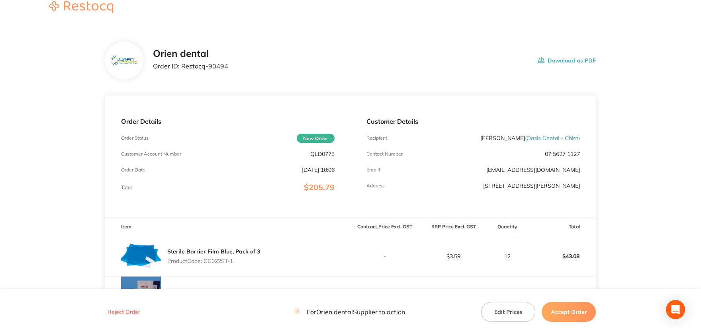 This screenshot has width=701, height=335. What do you see at coordinates (141, 256) in the screenshot?
I see `img: cmd2ZHA1cA` at bounding box center [141, 256].